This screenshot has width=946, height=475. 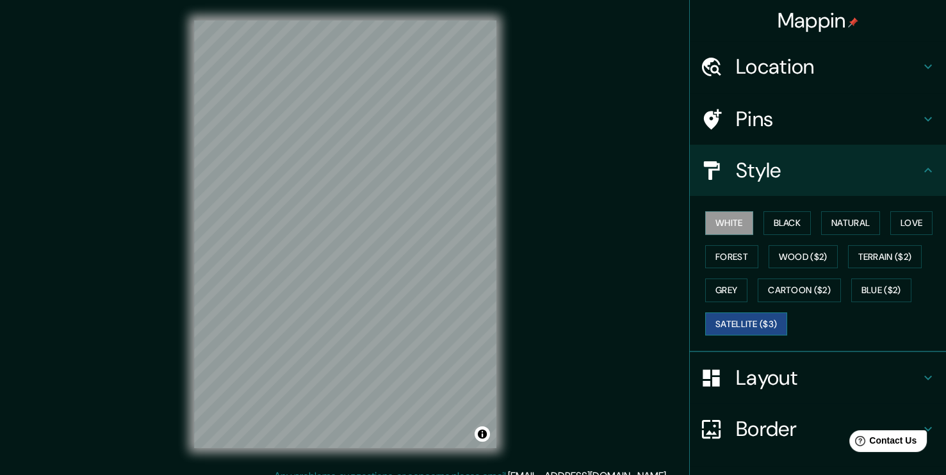 I want to click on span: Contact Us, so click(x=61, y=15).